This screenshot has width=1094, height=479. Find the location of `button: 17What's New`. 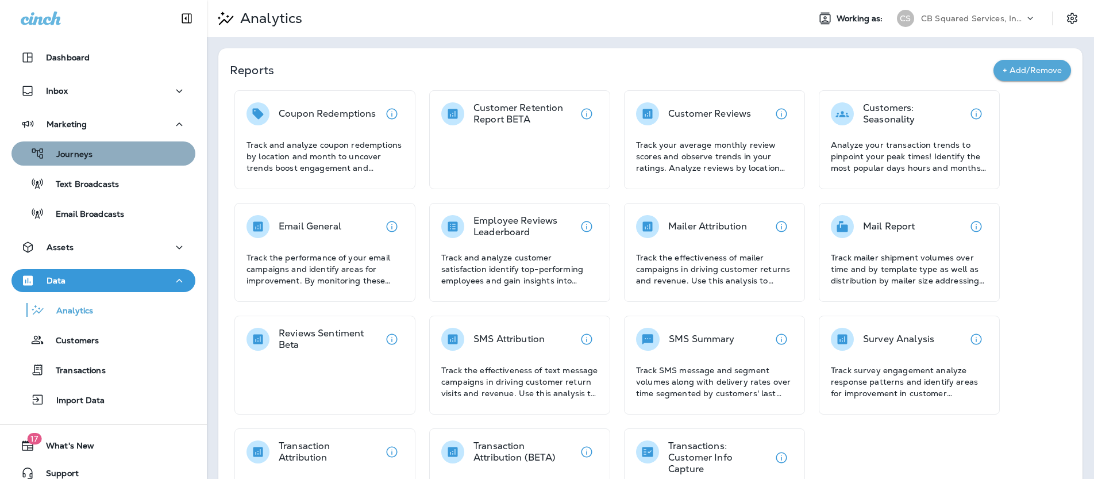

button: 17What's New is located at coordinates (103, 445).